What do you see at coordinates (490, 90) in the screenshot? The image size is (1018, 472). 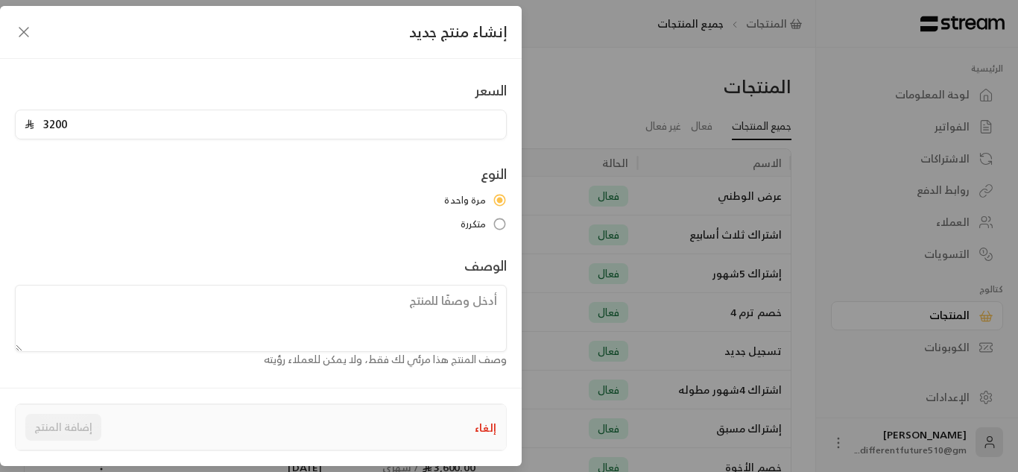 I see `label: السعر` at bounding box center [490, 90].